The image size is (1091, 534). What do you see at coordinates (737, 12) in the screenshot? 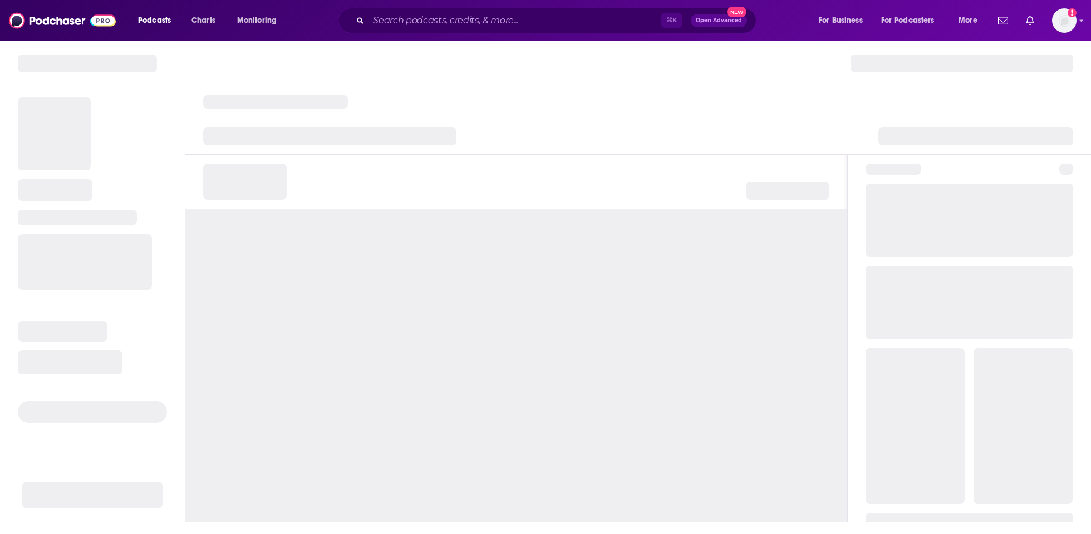
I see `span: New` at bounding box center [737, 12].